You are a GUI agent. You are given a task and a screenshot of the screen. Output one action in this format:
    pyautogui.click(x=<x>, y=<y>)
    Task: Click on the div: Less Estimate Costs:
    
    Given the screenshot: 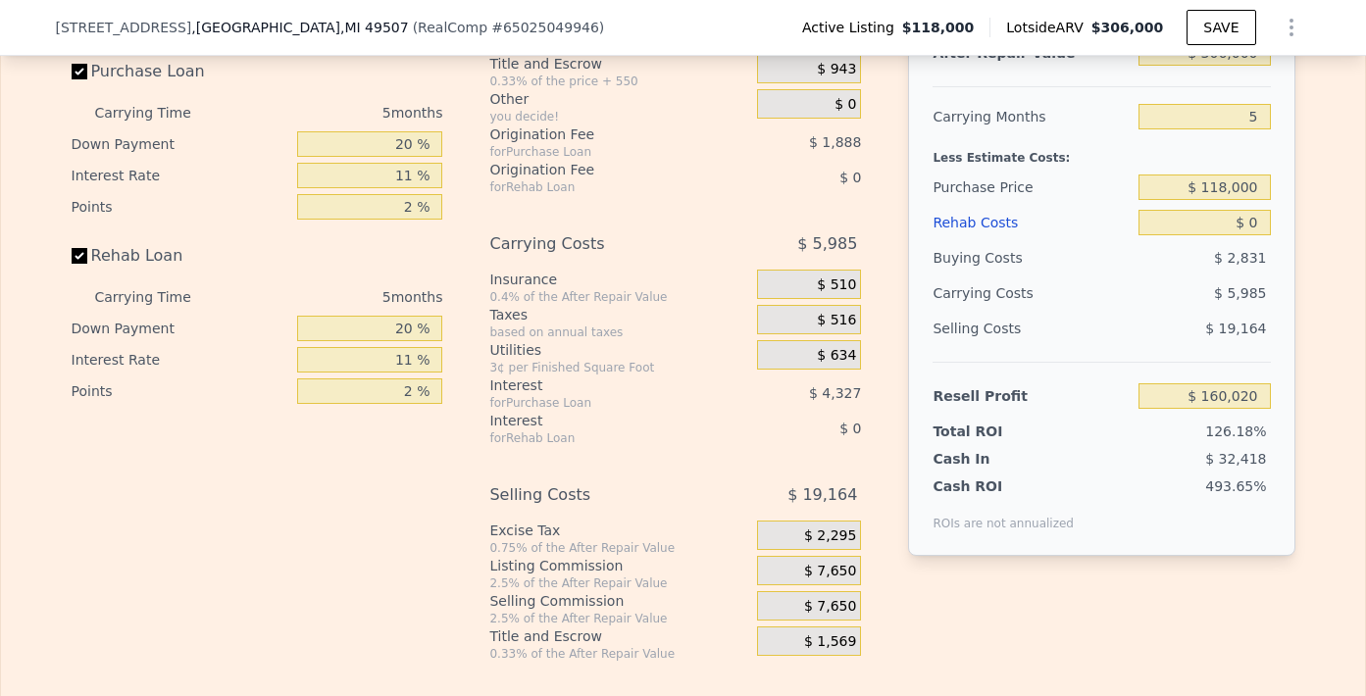 What is the action you would take?
    pyautogui.click(x=1101, y=152)
    